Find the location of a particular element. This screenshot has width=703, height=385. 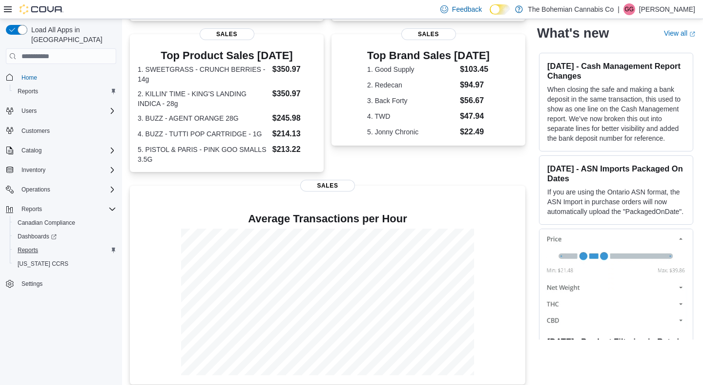

dd: $47.94 is located at coordinates (474, 116).